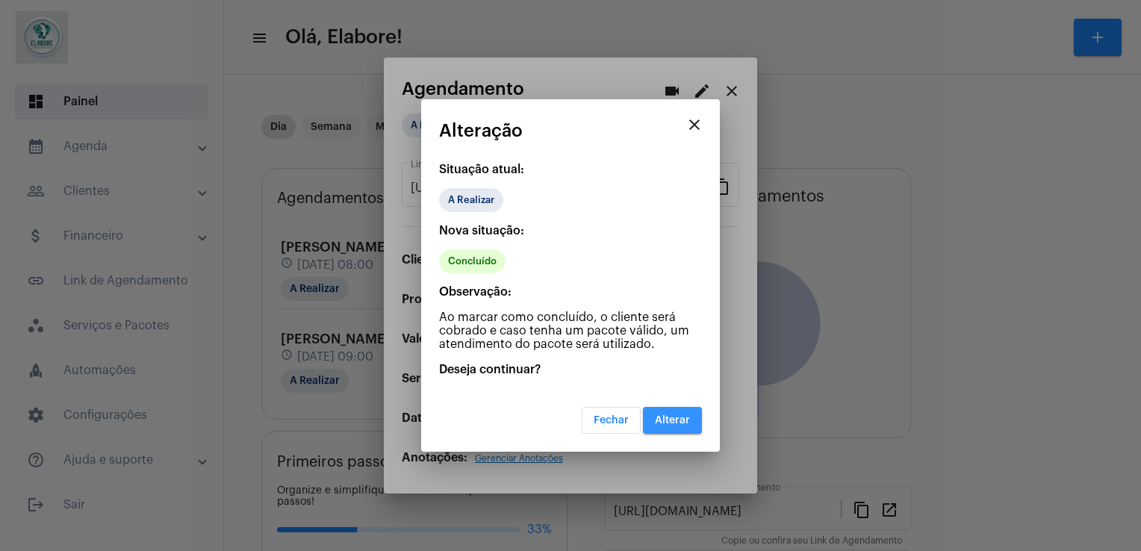 The width and height of the screenshot is (1141, 551). I want to click on button: Alterar, so click(672, 420).